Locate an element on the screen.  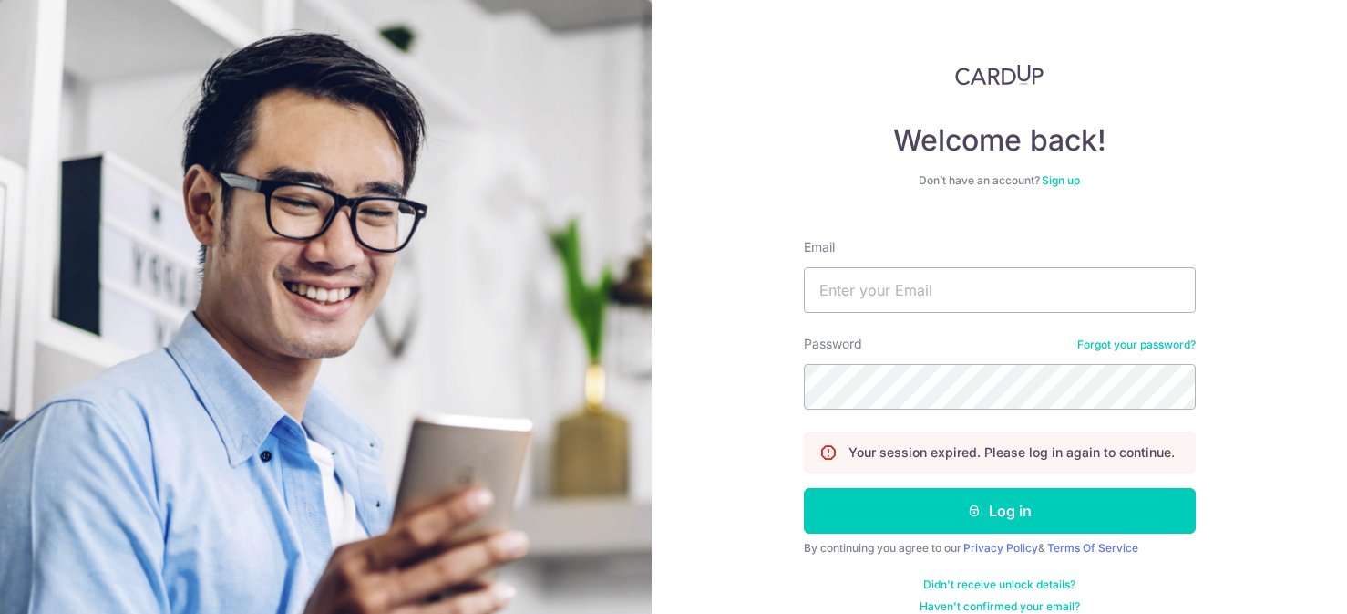
label: Email is located at coordinates (820, 247).